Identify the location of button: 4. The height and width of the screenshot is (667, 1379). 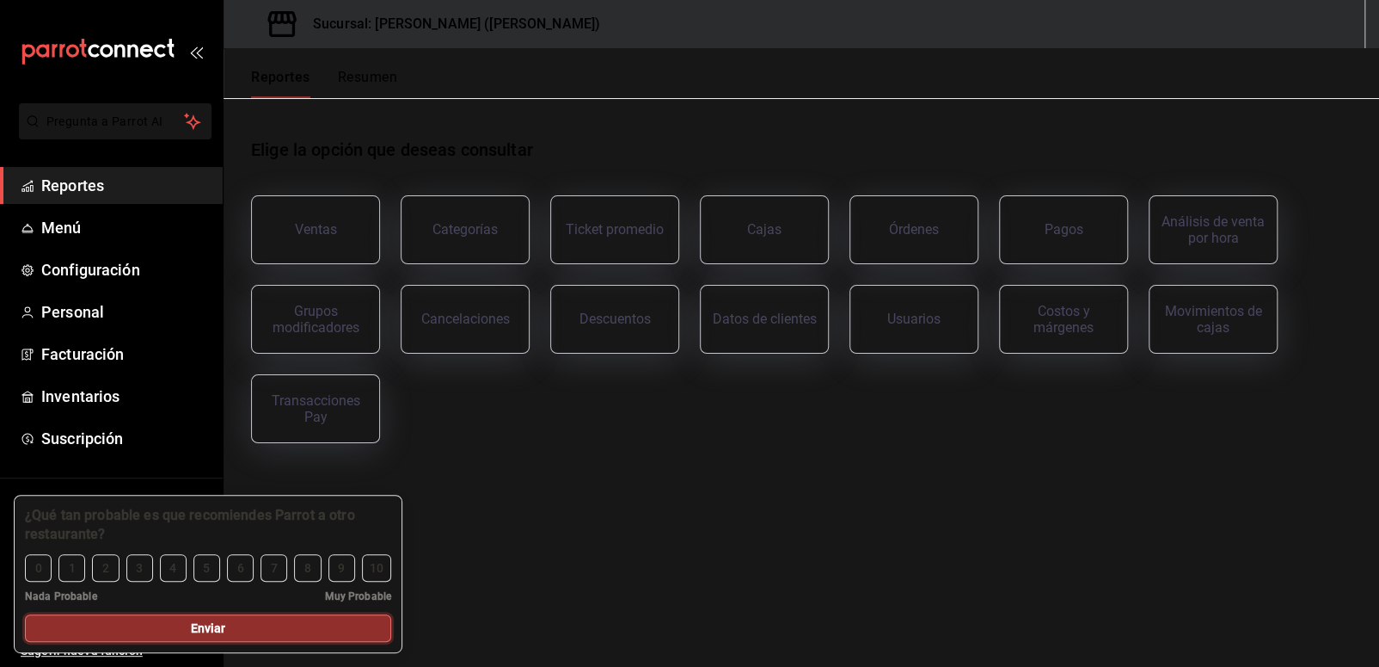
(173, 568).